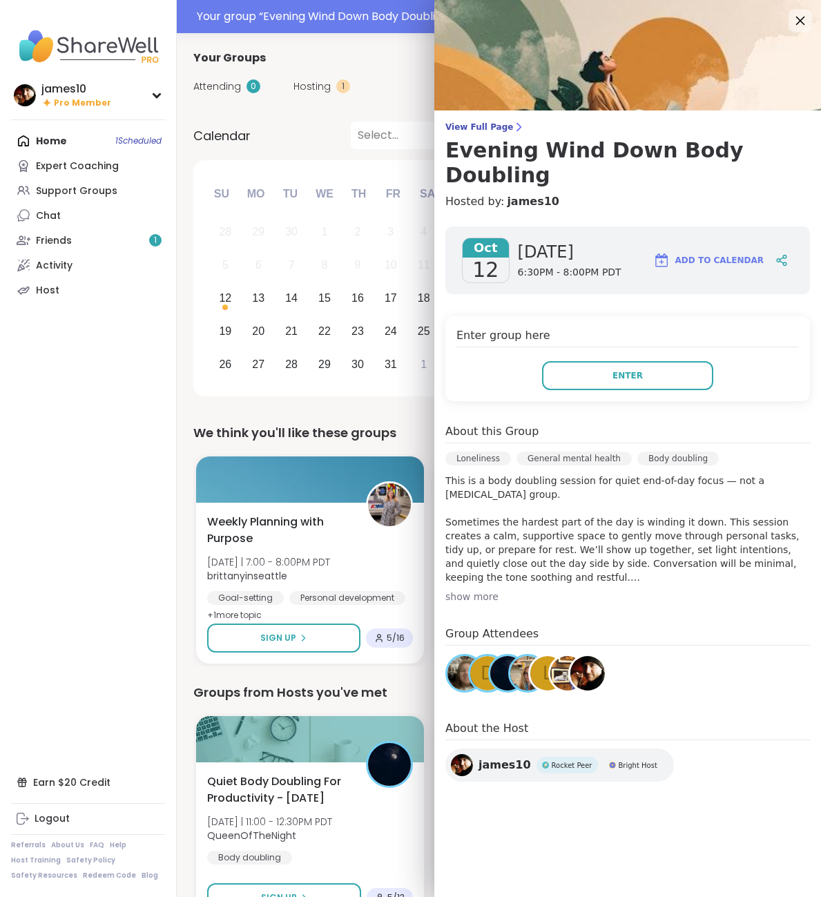 This screenshot has width=821, height=897. What do you see at coordinates (150, 876) in the screenshot?
I see `a: Blog` at bounding box center [150, 876].